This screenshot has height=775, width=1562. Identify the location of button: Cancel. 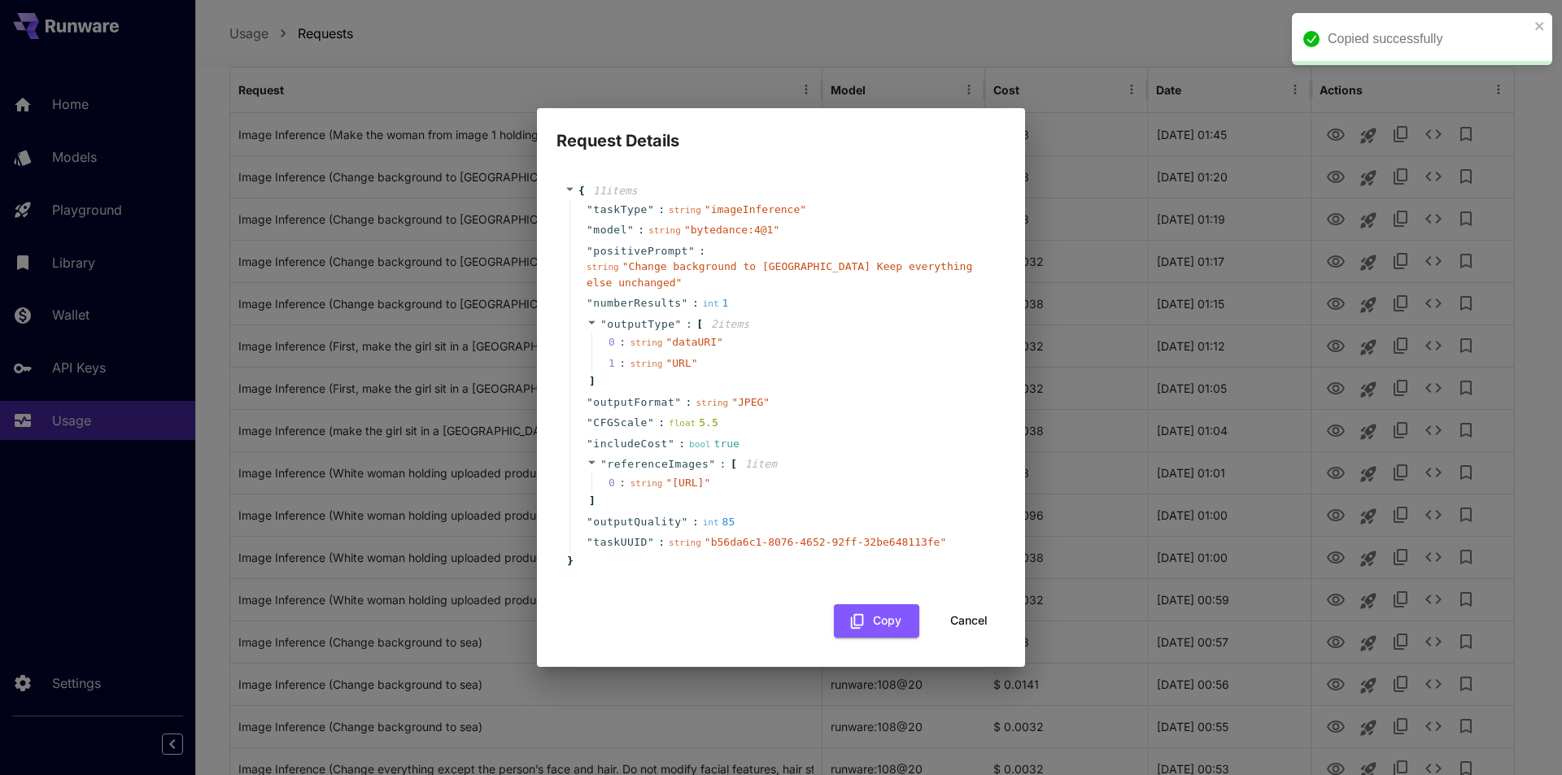
(969, 621).